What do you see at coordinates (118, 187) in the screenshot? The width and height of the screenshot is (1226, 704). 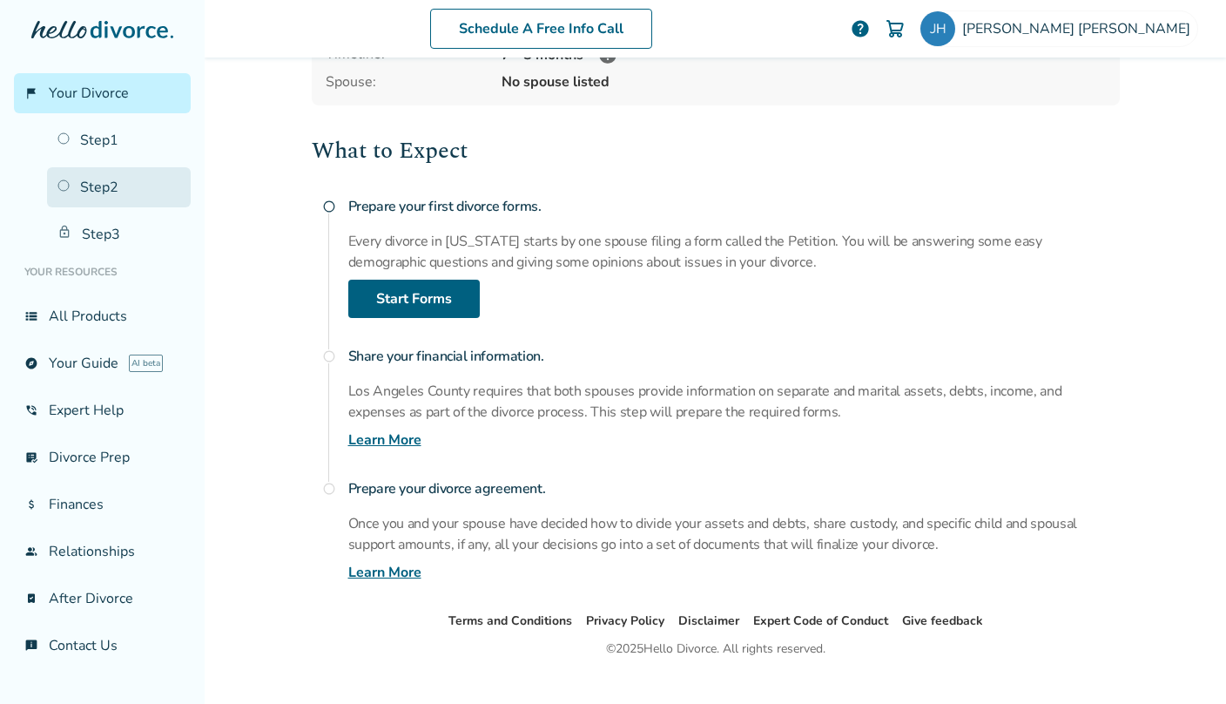 I see `a: Step2` at bounding box center [118, 187].